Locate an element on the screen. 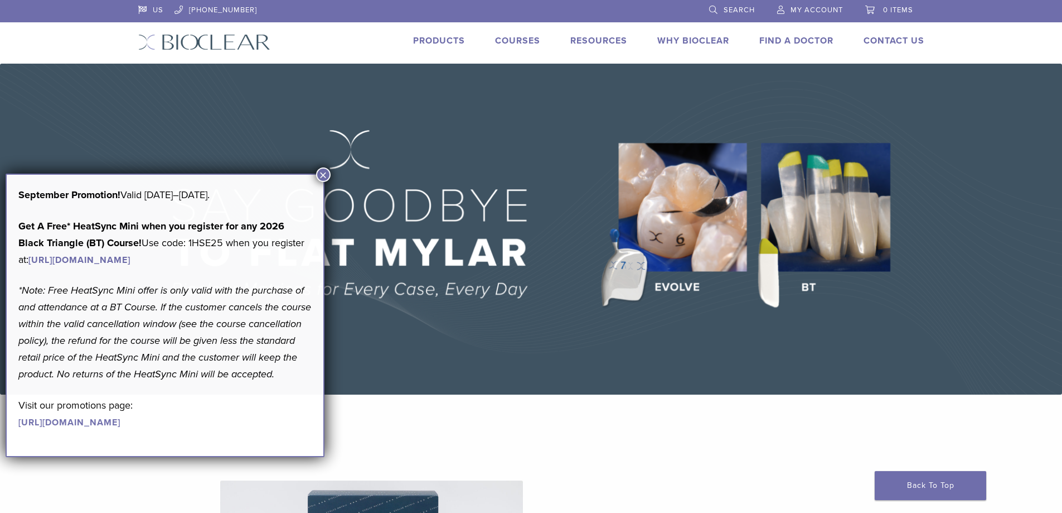 The width and height of the screenshot is (1062, 513). a: Contact Us is located at coordinates (894, 41).